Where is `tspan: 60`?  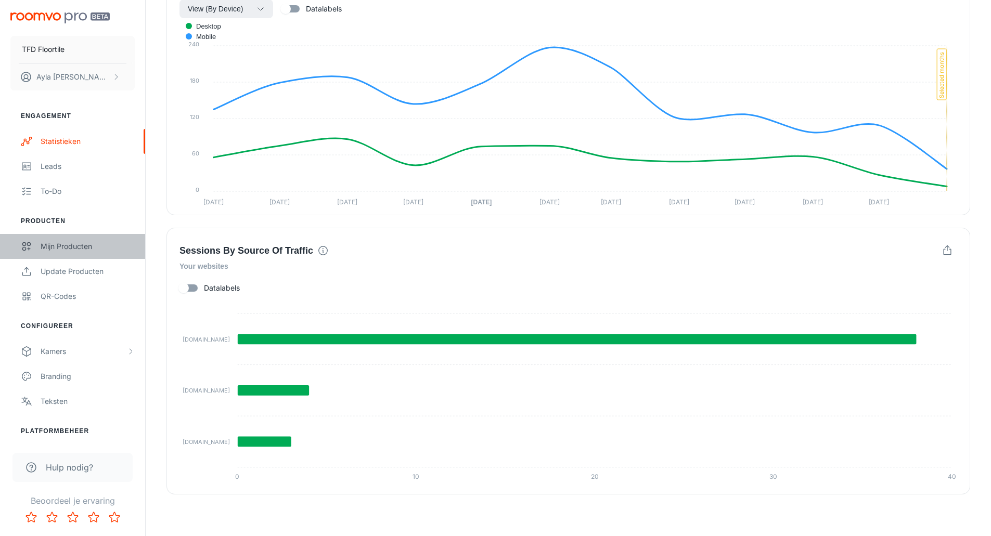
tspan: 60 is located at coordinates (196, 153).